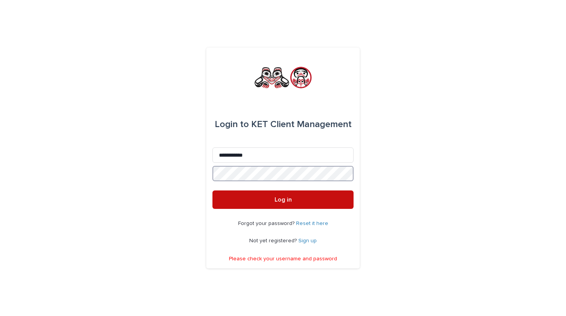 Image resolution: width=566 pixels, height=316 pixels. What do you see at coordinates (267, 223) in the screenshot?
I see `span: Forgot your password?` at bounding box center [267, 223].